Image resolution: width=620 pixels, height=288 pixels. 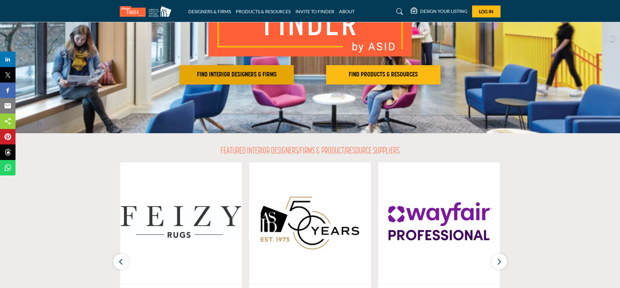 I want to click on a: PRODUCTS & RESOURCES, so click(x=263, y=11).